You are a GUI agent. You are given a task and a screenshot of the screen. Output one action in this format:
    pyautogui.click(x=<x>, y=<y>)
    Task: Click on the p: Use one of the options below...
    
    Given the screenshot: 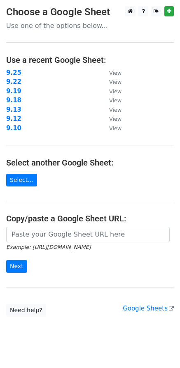 What is the action you would take?
    pyautogui.click(x=90, y=25)
    